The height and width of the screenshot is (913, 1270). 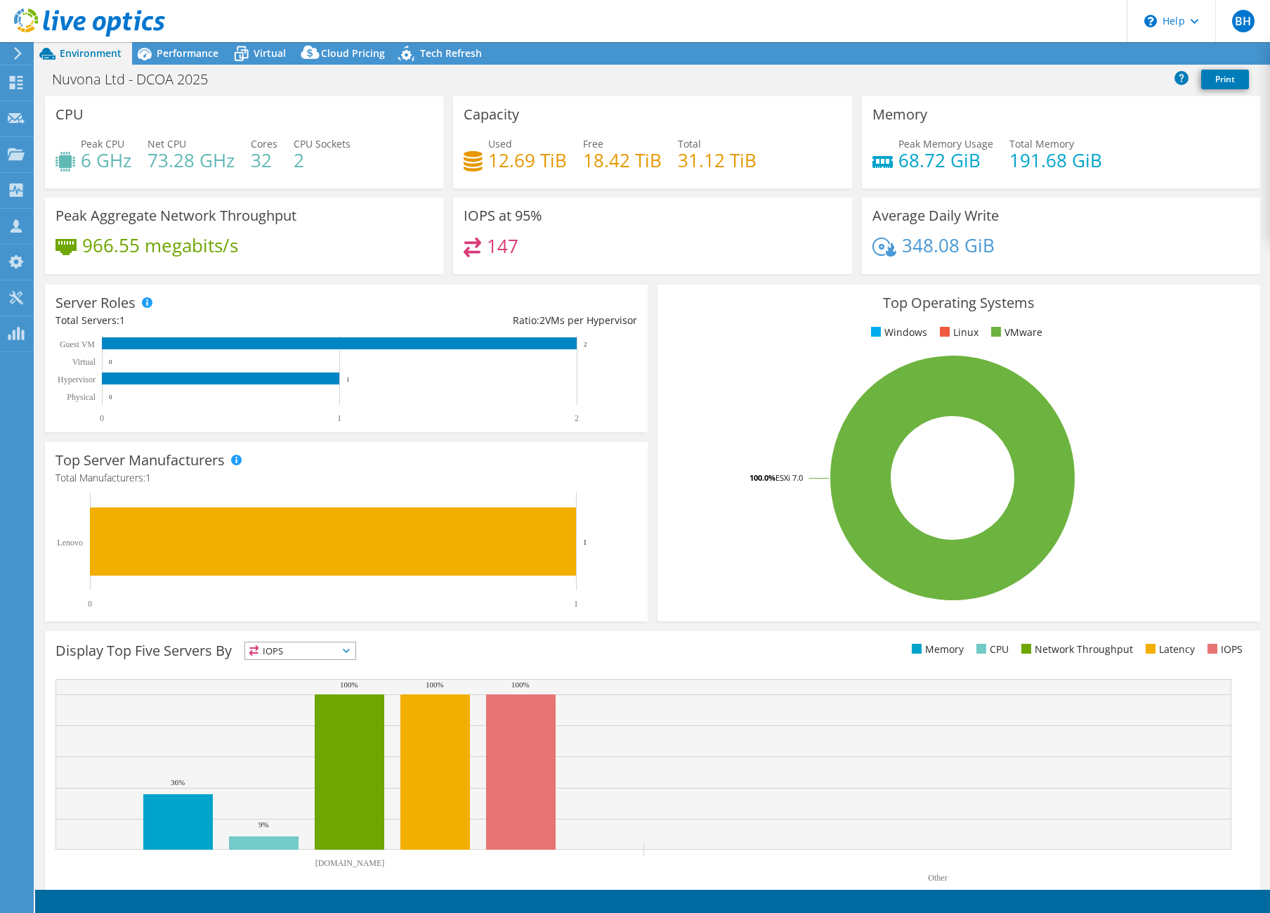 I want to click on h4: 68.72 GiB, so click(x=946, y=160).